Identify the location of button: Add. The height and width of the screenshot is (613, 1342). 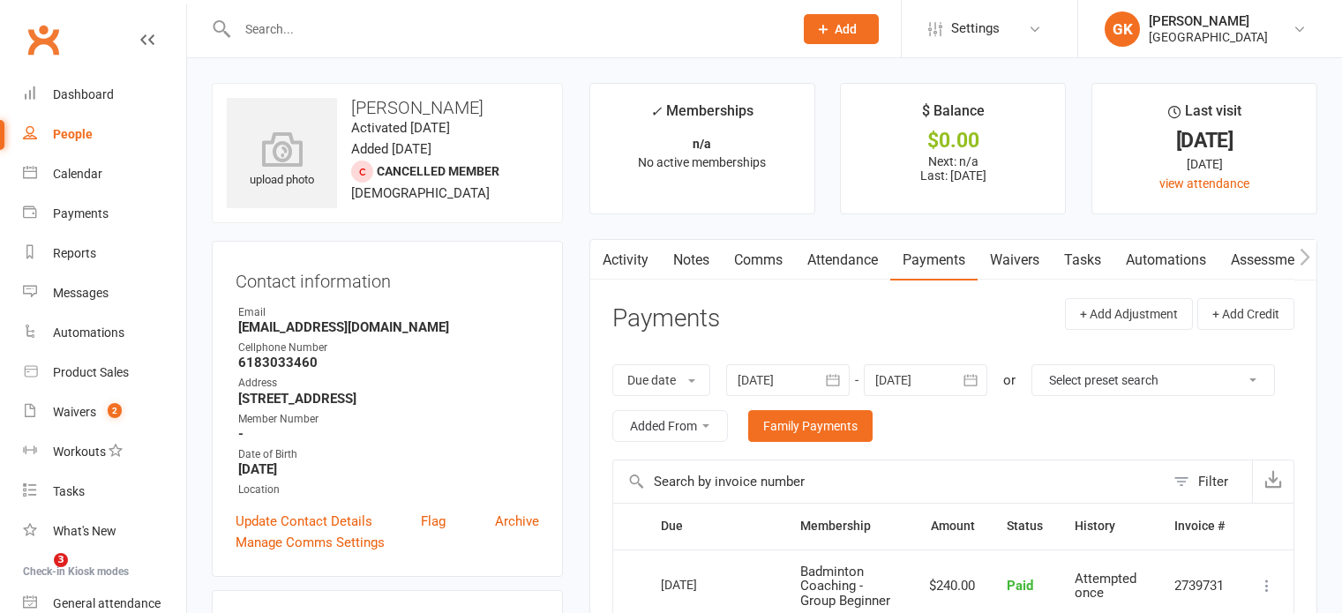
(841, 29).